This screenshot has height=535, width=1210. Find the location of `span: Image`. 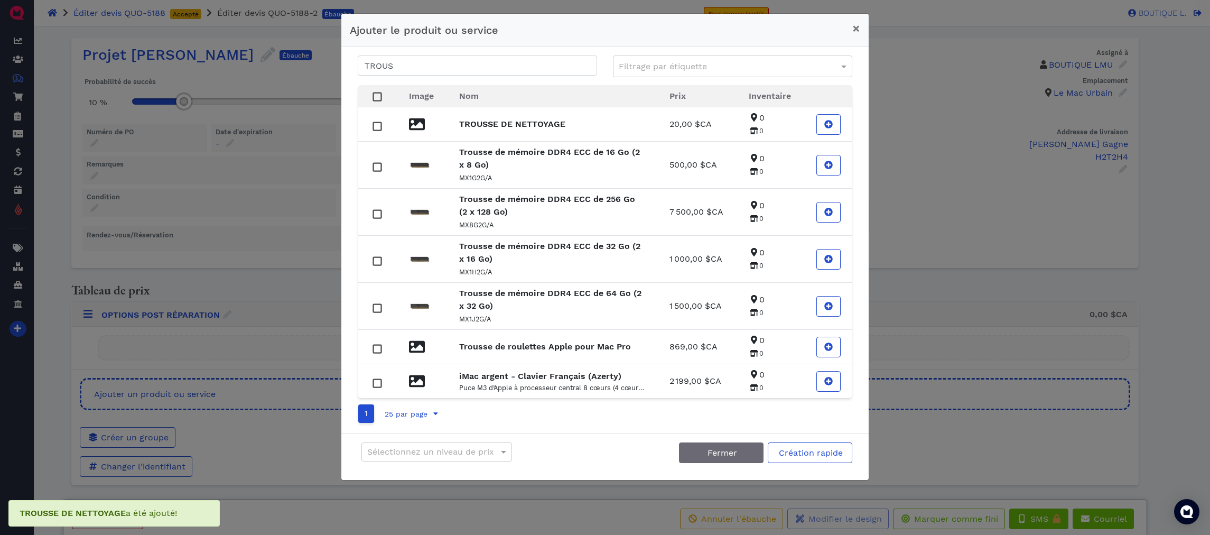

span: Image is located at coordinates (421, 96).